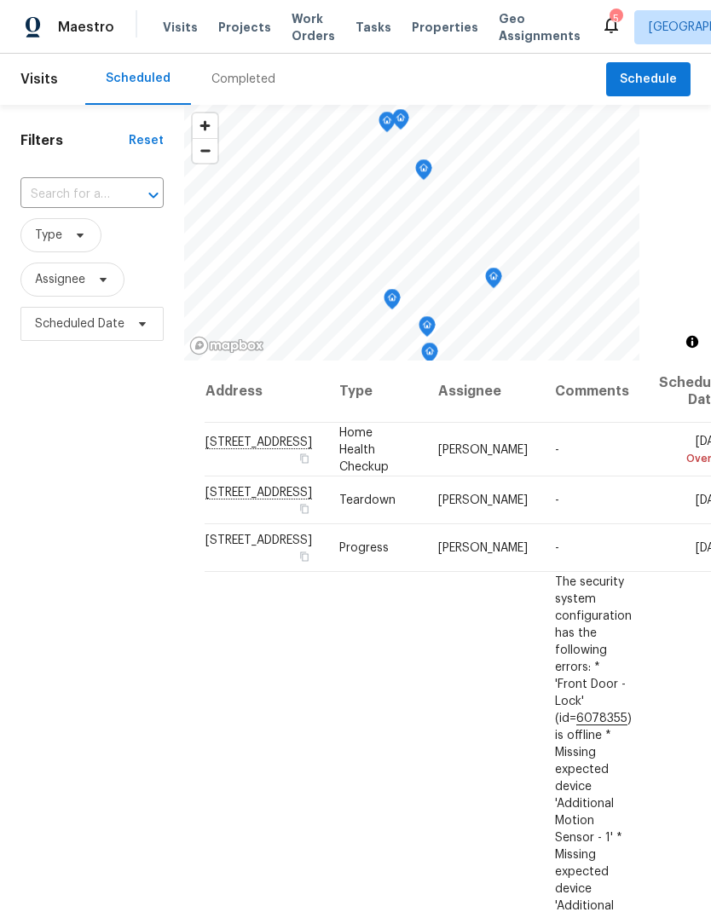 The image size is (711, 912). Describe the element at coordinates (205, 125) in the screenshot. I see `span: Zoom in` at that location.